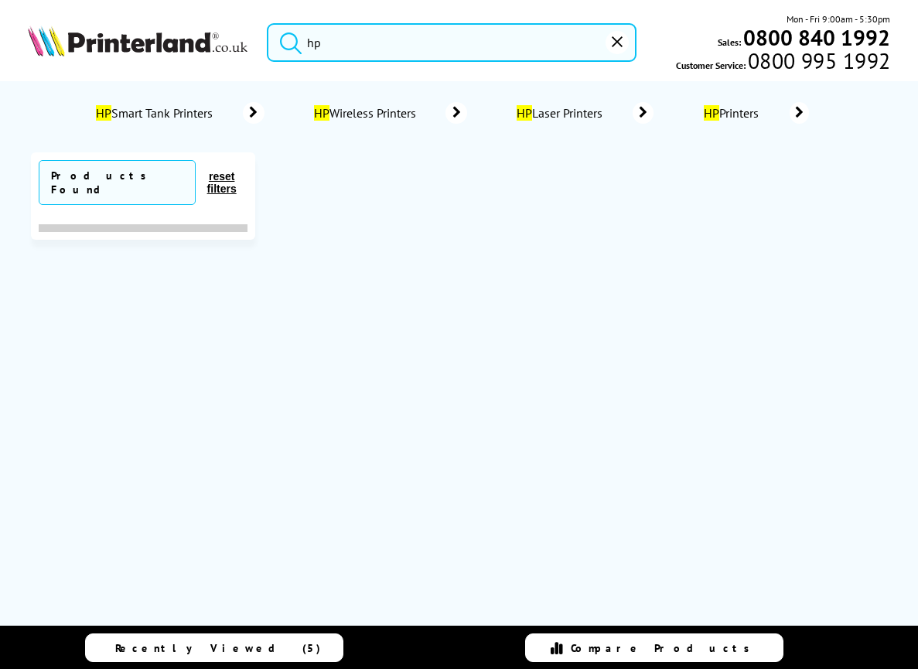  I want to click on span: 0800 995 1992, so click(818, 60).